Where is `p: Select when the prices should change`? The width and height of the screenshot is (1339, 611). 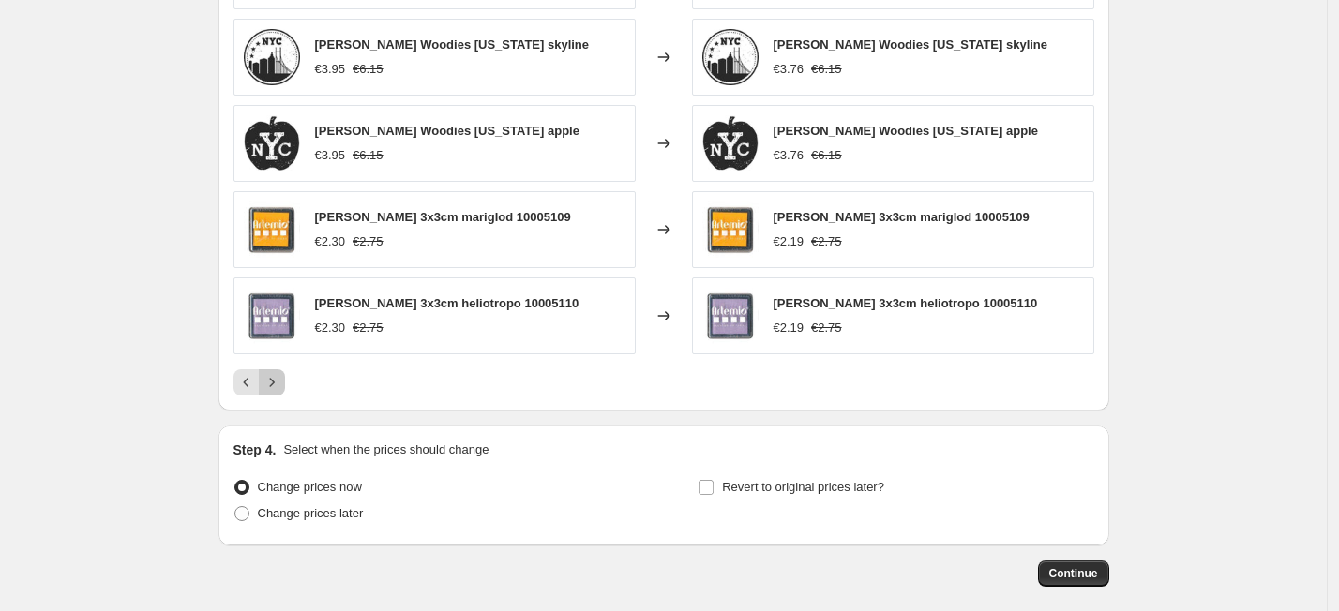 p: Select when the prices should change is located at coordinates (385, 450).